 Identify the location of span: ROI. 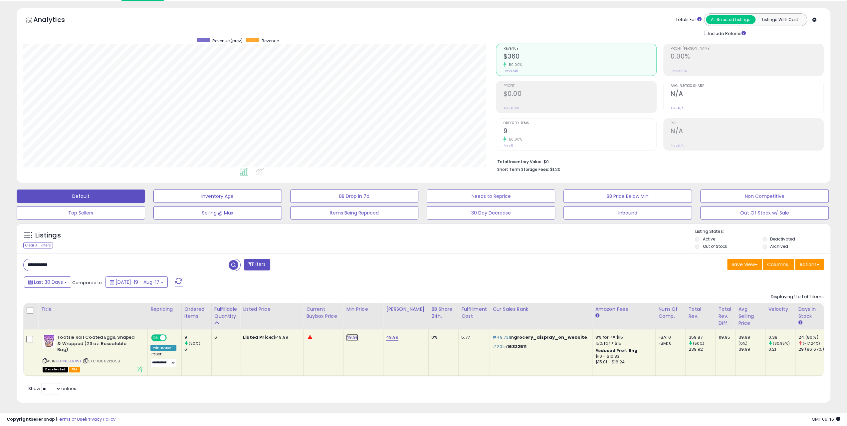
(747, 123).